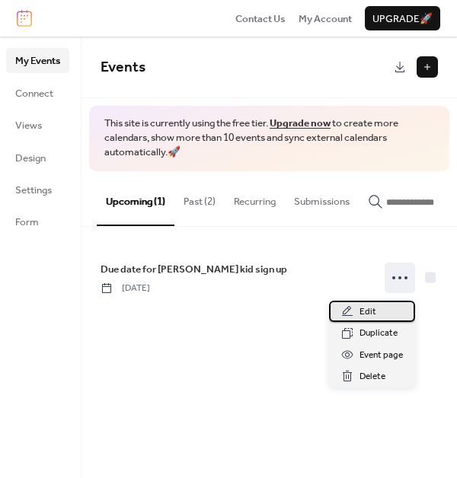 This screenshot has height=478, width=457. Describe the element at coordinates (34, 190) in the screenshot. I see `span: Settings` at that location.